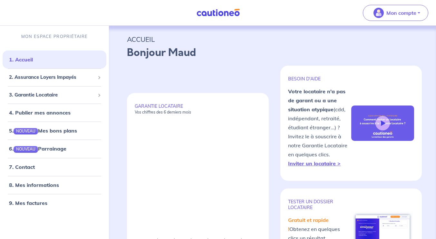  Describe the element at coordinates (319, 128) in the screenshot. I see `p: (cdd, indépendant, retraité, étudiant étranger...) ? Invitez le à souscrire à notre Garantie Loca...` at that location.